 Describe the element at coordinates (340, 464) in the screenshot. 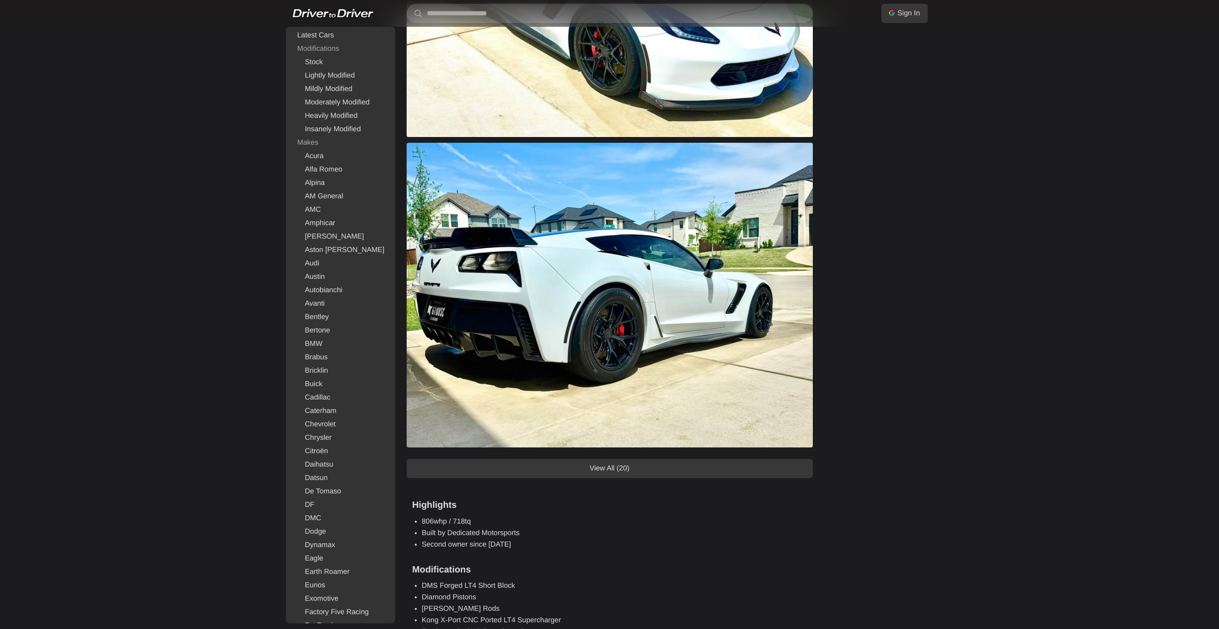

I see `a: Daihatsu` at that location.